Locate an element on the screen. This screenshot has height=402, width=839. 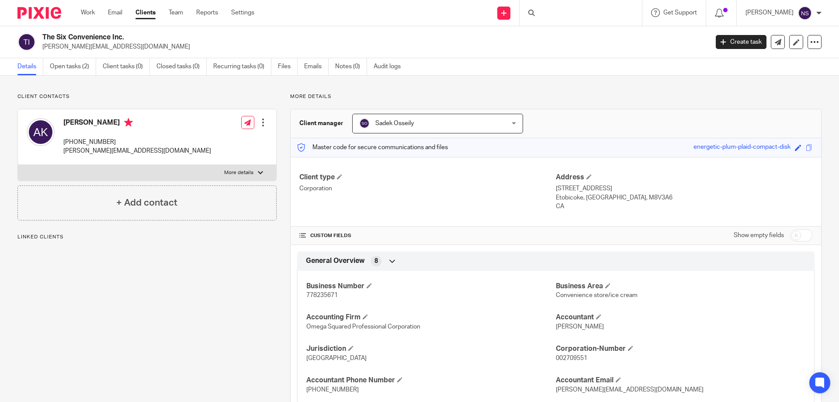
span: Get Support is located at coordinates (680, 13).